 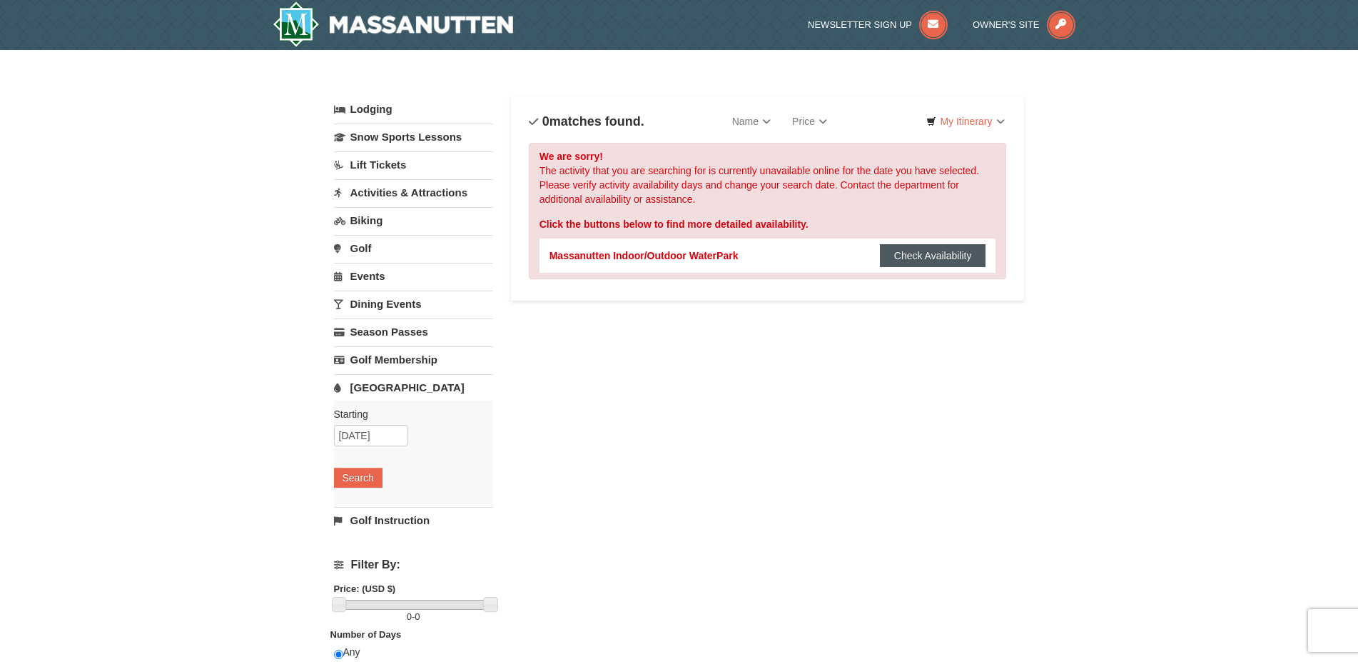 I want to click on strong: Price: (USD $), so click(x=365, y=588).